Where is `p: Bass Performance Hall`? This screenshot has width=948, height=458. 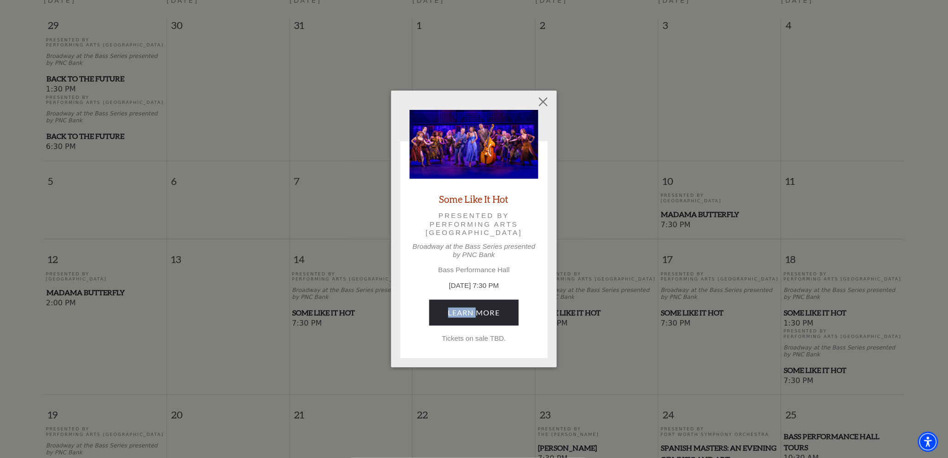
p: Bass Performance Hall is located at coordinates (474, 270).